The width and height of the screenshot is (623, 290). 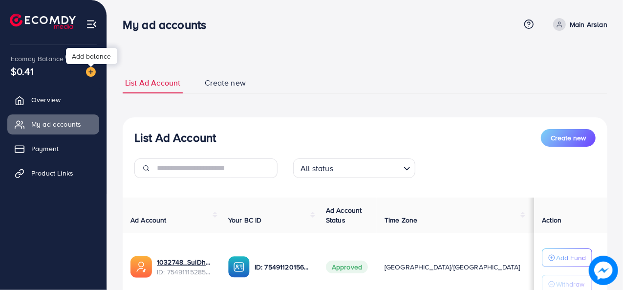 What do you see at coordinates (153, 83) in the screenshot?
I see `span: List Ad Account` at bounding box center [153, 83].